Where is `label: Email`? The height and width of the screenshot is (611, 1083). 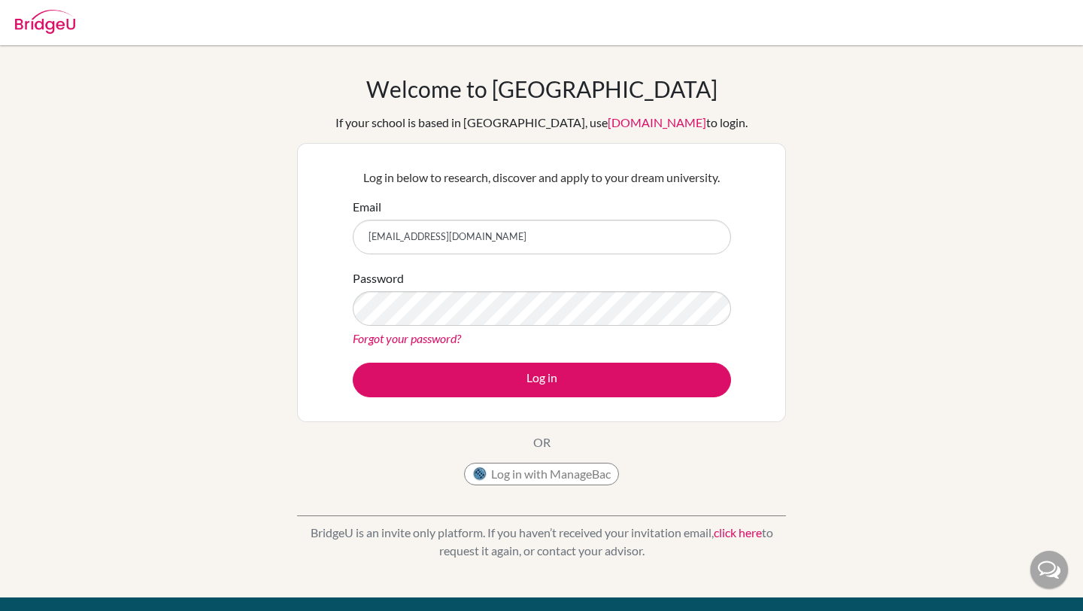 label: Email is located at coordinates (367, 207).